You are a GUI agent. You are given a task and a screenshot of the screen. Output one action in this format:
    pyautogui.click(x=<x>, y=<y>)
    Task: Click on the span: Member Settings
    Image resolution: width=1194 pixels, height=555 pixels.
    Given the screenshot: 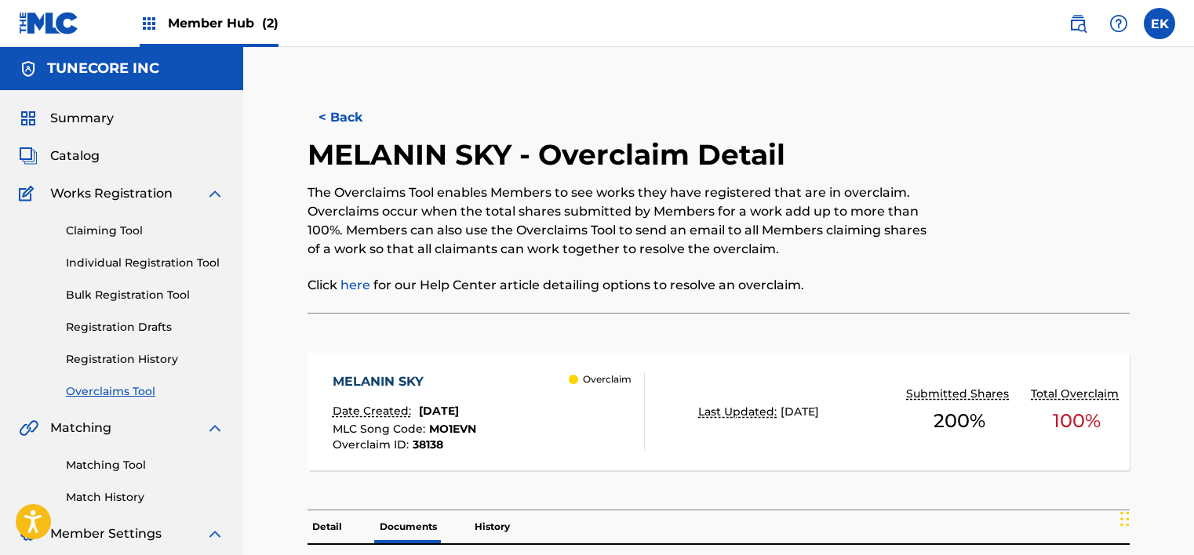 What is the action you would take?
    pyautogui.click(x=106, y=534)
    